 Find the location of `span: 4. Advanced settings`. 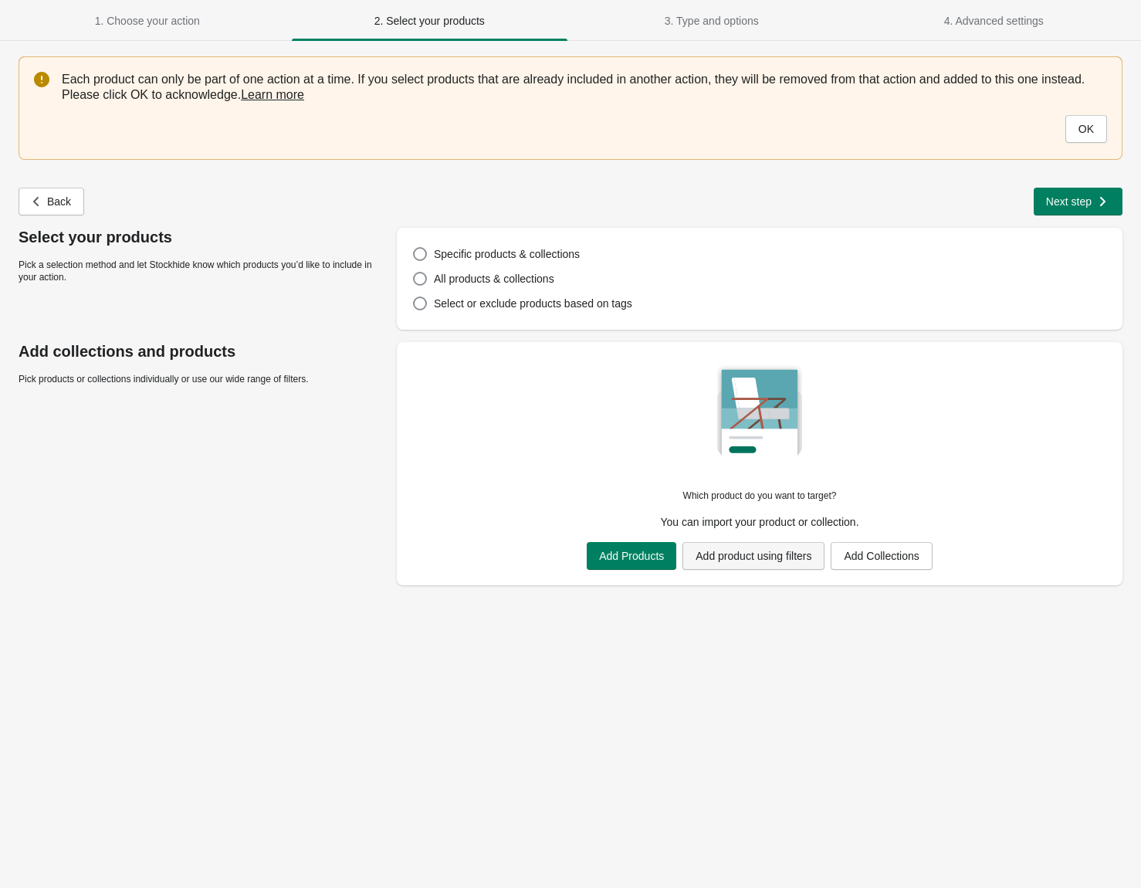

span: 4. Advanced settings is located at coordinates (993, 21).